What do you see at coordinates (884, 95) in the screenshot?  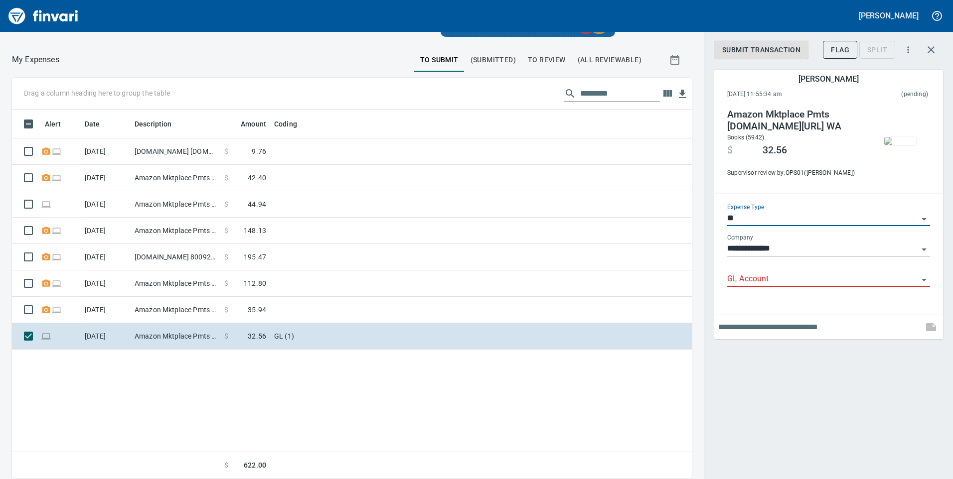 I see `span: This charge has not been settled by the merchant yet. This usually takes a couple of days but in ...` at bounding box center [884, 95].